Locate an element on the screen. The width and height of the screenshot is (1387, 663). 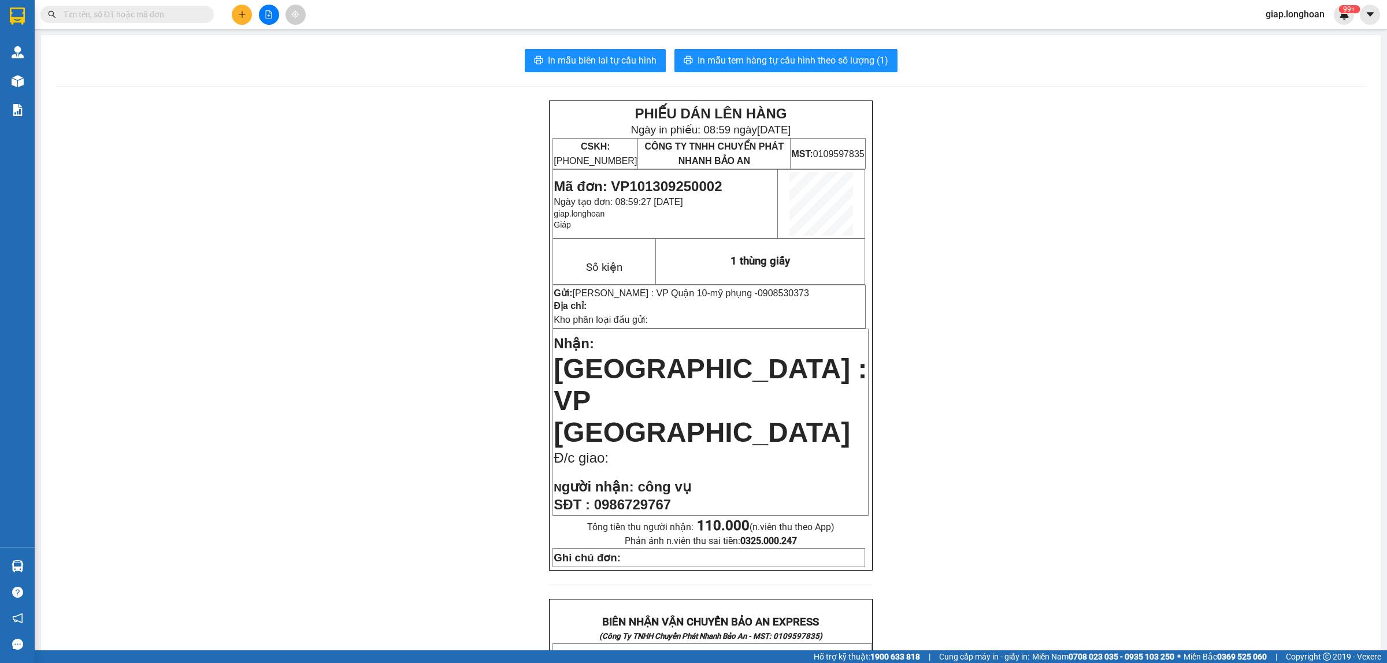
span: Tổng tiền thu người nhận: is located at coordinates (711, 527).